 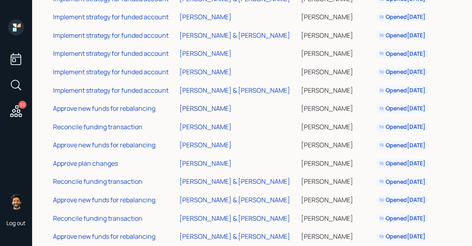 What do you see at coordinates (85, 163) in the screenshot?
I see `div: Approve plan changes` at bounding box center [85, 163].